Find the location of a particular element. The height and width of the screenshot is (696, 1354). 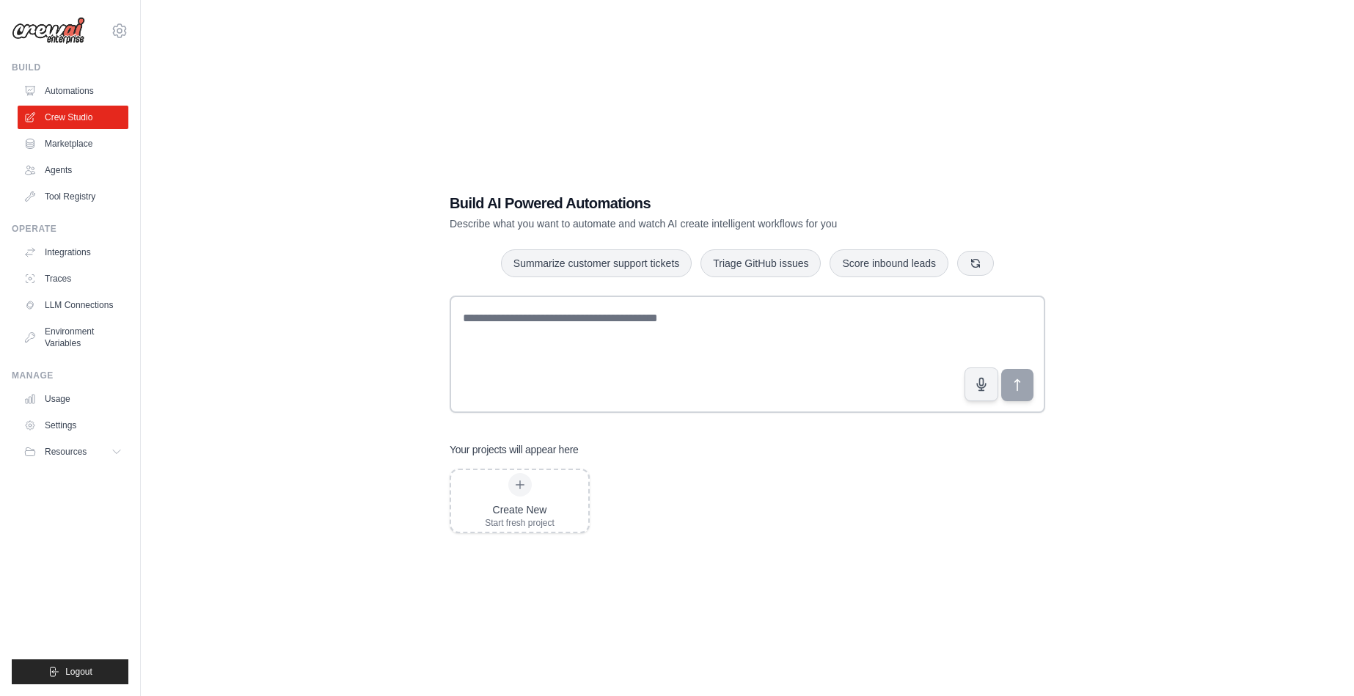

button: Logout is located at coordinates (70, 672).